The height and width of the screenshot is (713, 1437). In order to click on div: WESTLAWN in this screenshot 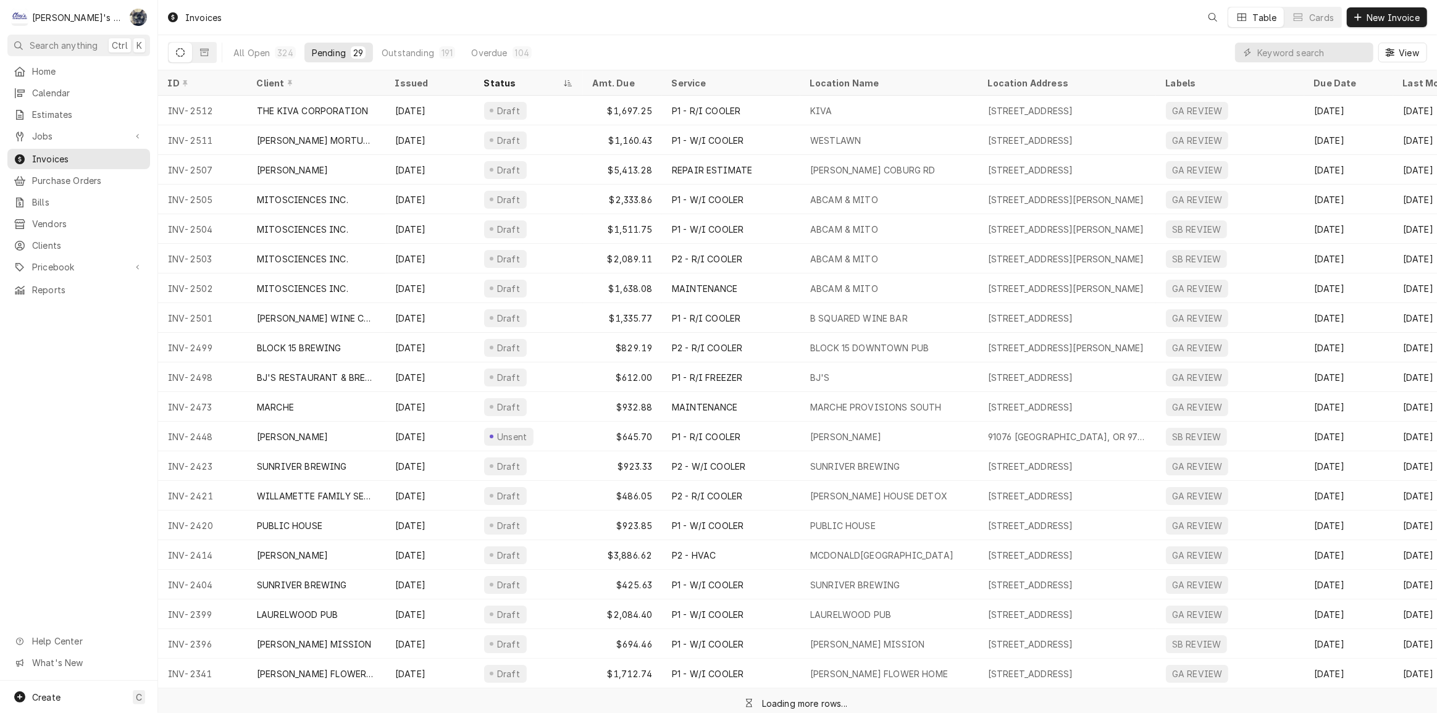, I will do `click(836, 140)`.